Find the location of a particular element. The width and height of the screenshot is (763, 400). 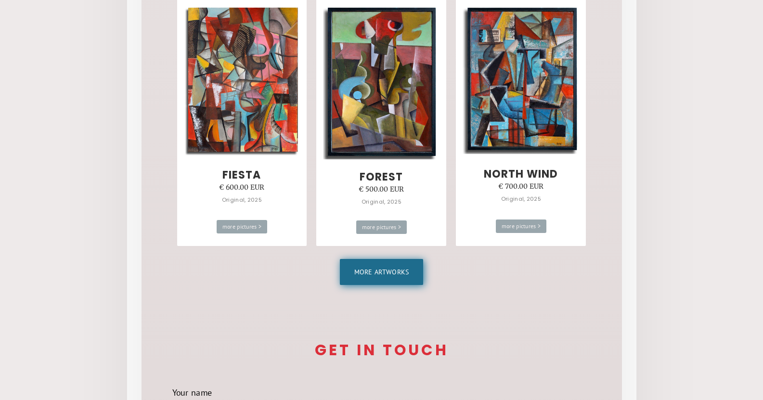

h3: Get in touch is located at coordinates (382, 350).